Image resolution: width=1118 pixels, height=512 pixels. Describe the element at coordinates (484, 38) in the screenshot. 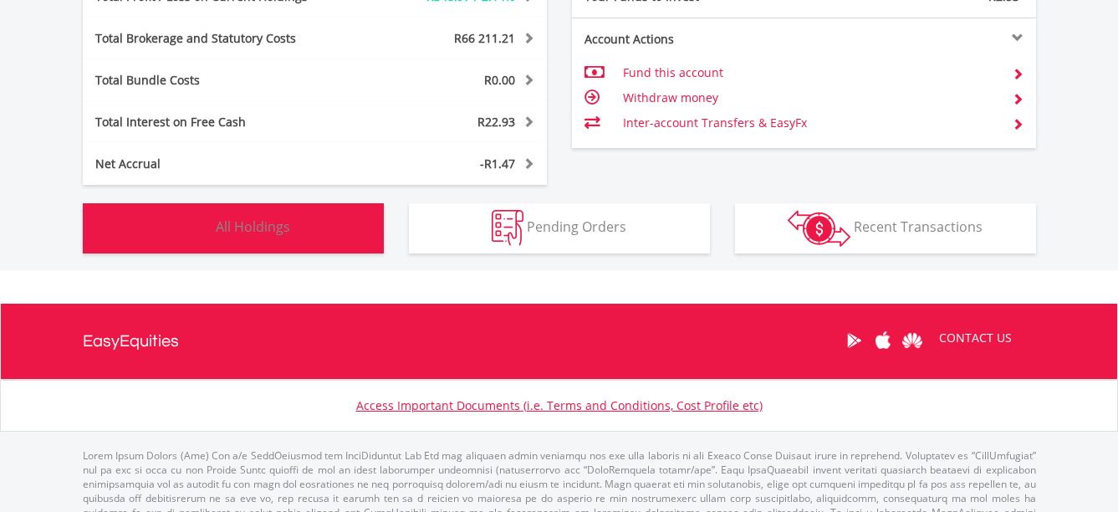

I see `span: R66 211.21` at that location.